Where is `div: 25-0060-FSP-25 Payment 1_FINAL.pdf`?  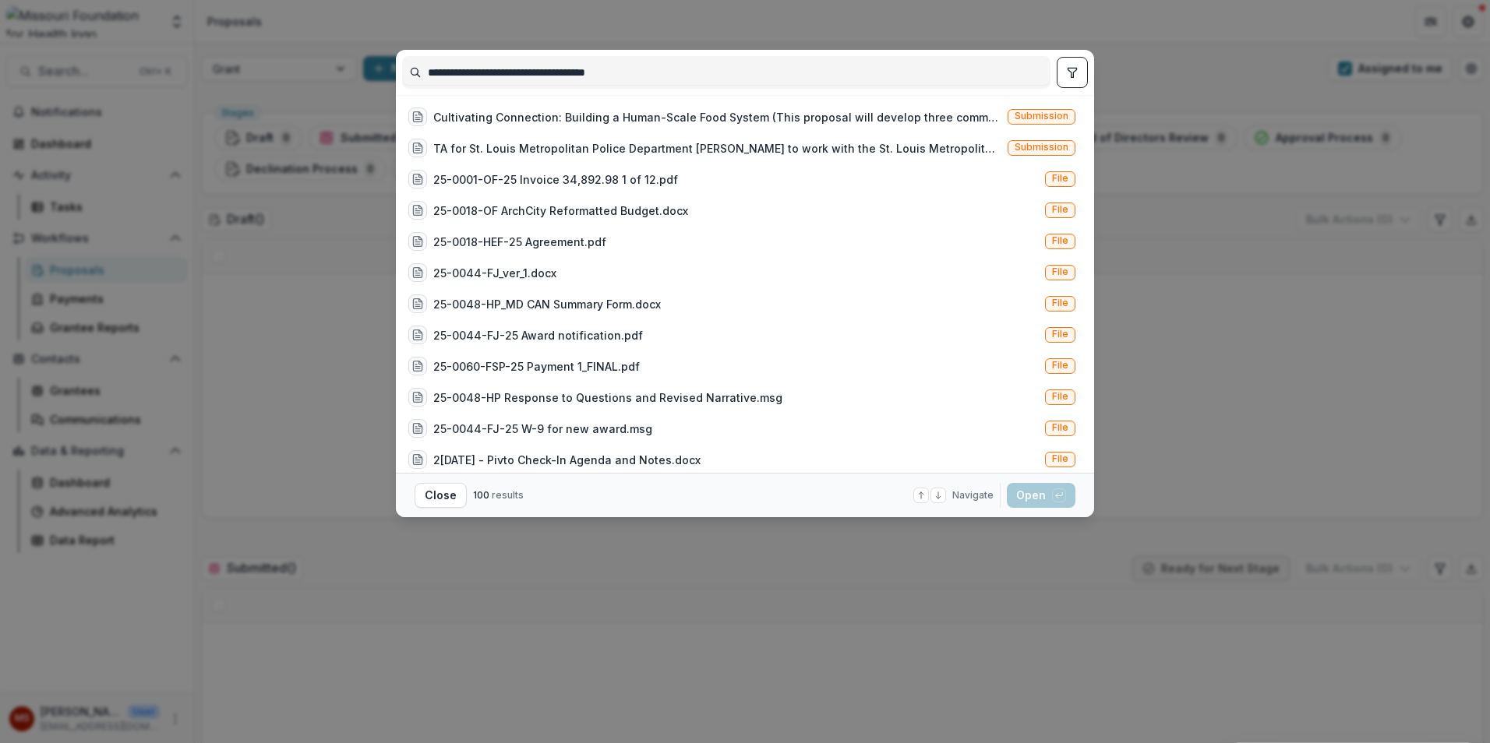 div: 25-0060-FSP-25 Payment 1_FINAL.pdf is located at coordinates (536, 366).